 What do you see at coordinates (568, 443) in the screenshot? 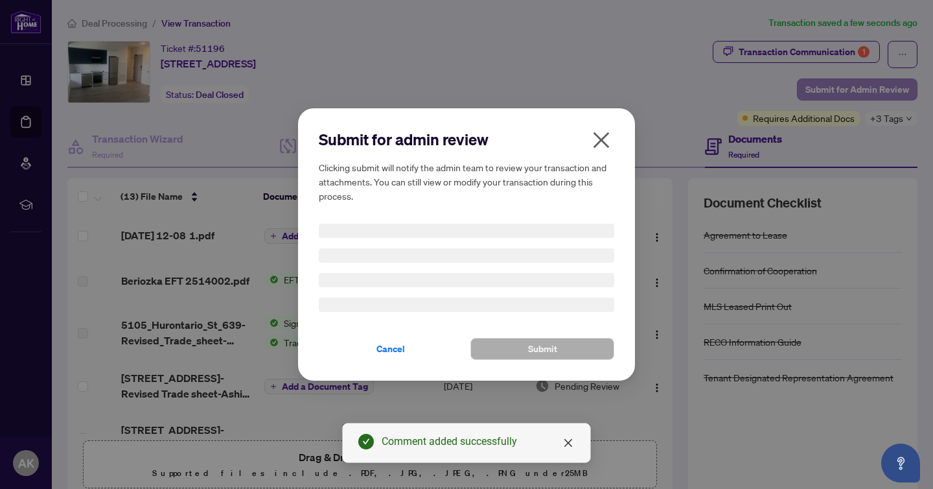
I see `a: Close` at bounding box center [568, 443].